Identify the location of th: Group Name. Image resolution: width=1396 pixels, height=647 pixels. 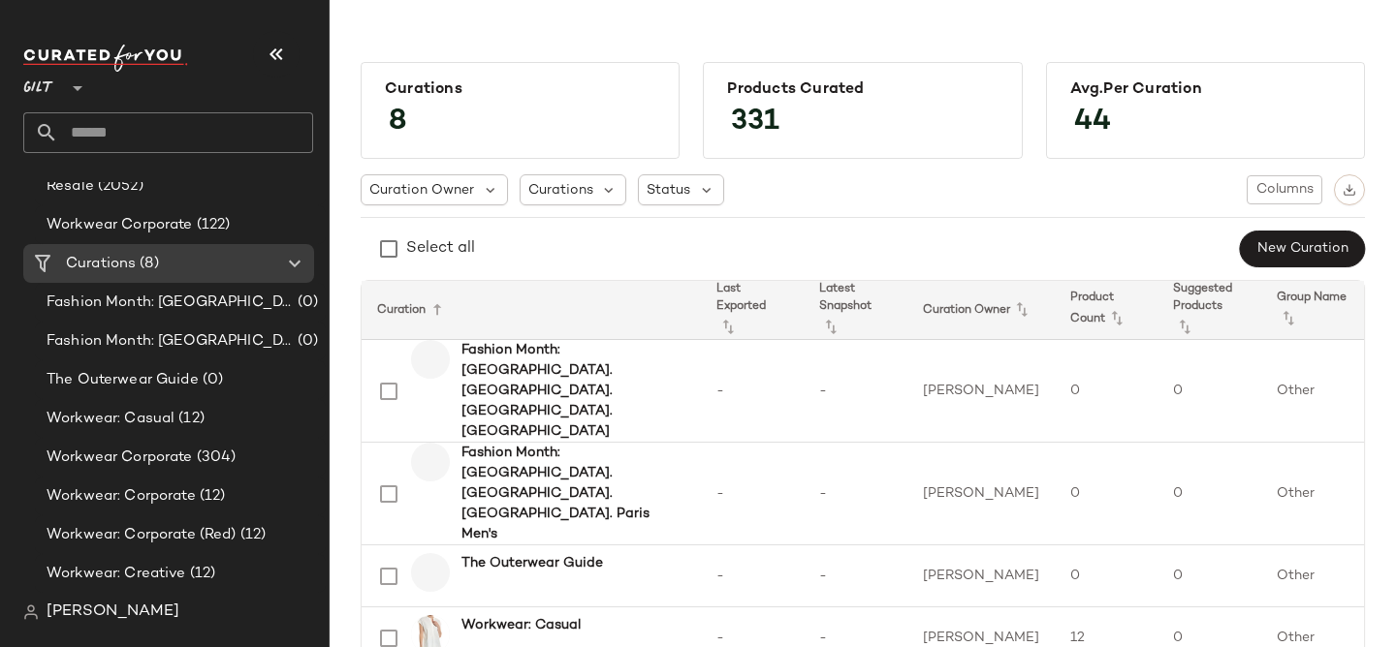
(1312, 310).